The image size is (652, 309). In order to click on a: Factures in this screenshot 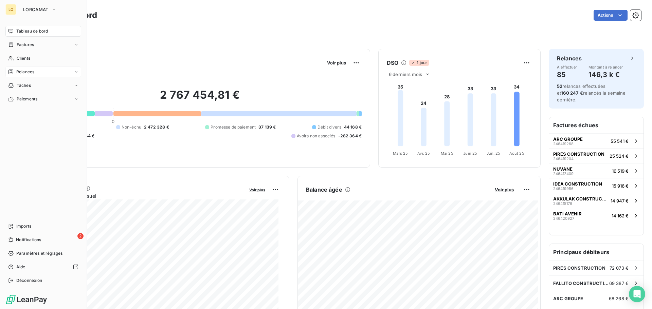, I will do `click(43, 45)`.